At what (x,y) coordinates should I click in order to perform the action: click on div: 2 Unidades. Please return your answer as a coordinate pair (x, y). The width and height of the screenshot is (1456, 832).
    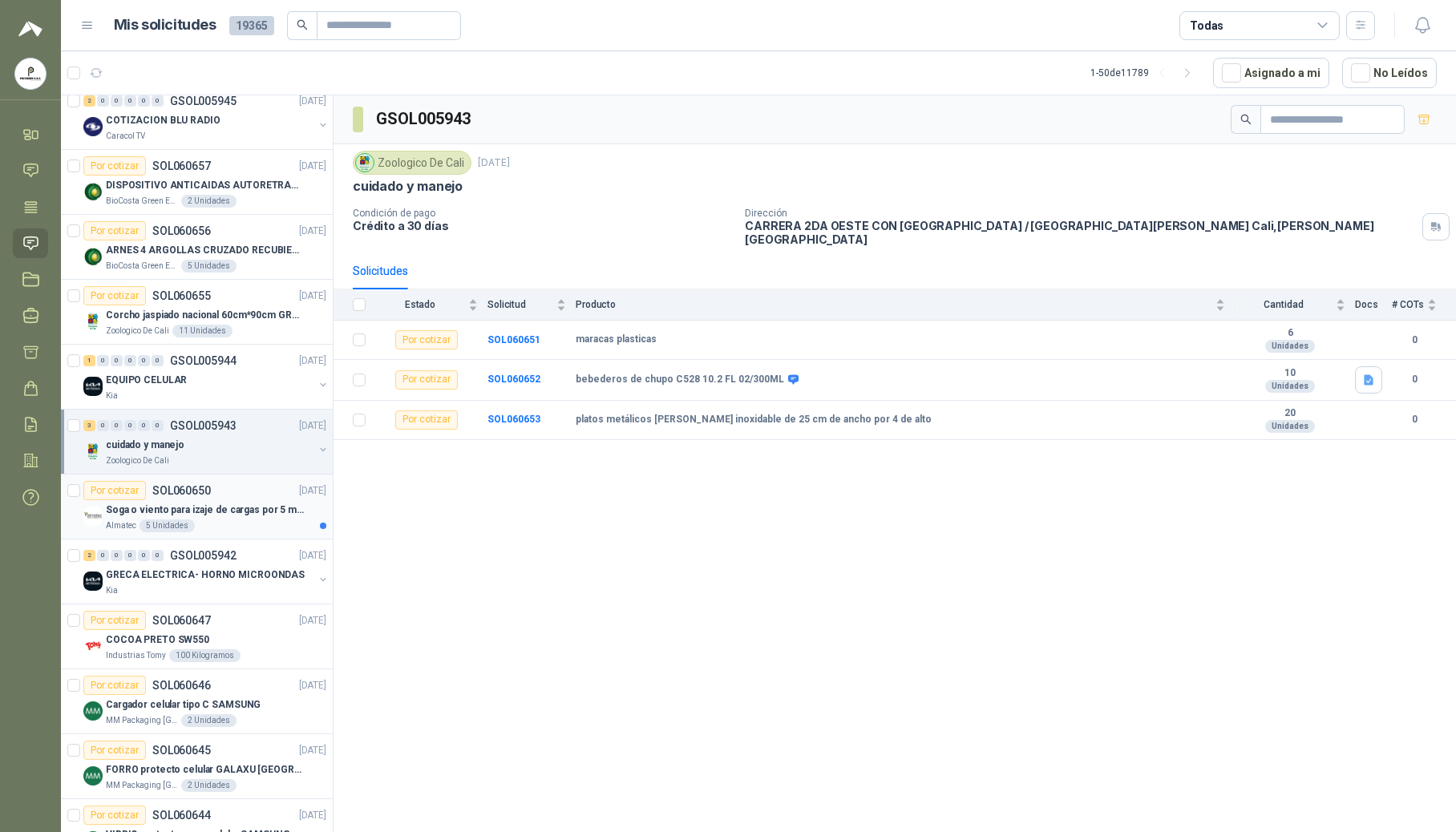
    Looking at the image, I should click on (209, 720).